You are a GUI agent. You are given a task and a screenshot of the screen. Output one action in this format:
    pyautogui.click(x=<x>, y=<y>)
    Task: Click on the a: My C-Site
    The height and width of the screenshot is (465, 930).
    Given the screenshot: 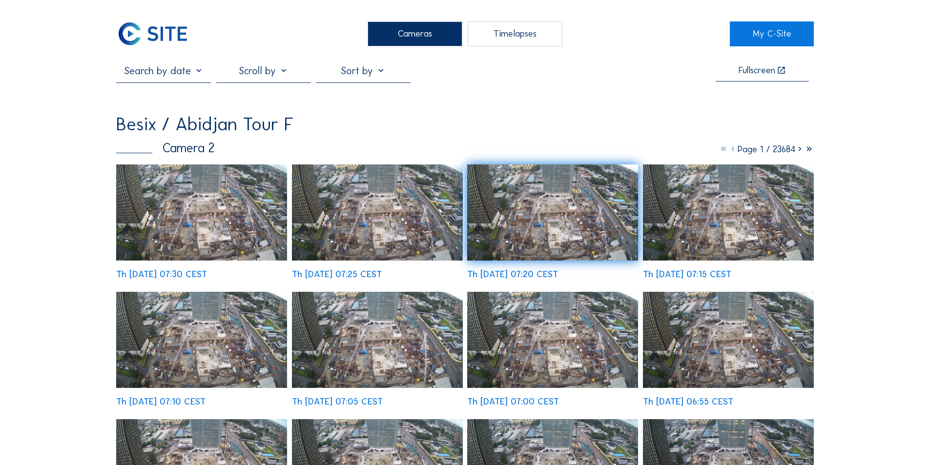 What is the action you would take?
    pyautogui.click(x=771, y=34)
    